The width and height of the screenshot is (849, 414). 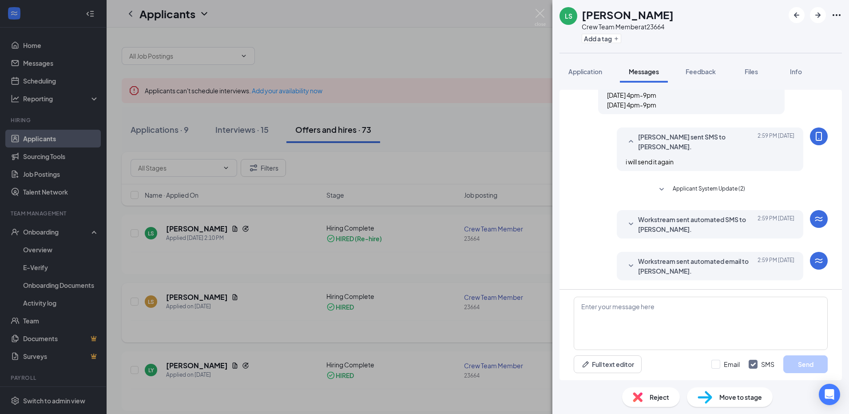 I want to click on button: SmallChevronDownApplicant System Update (2), so click(x=701, y=190).